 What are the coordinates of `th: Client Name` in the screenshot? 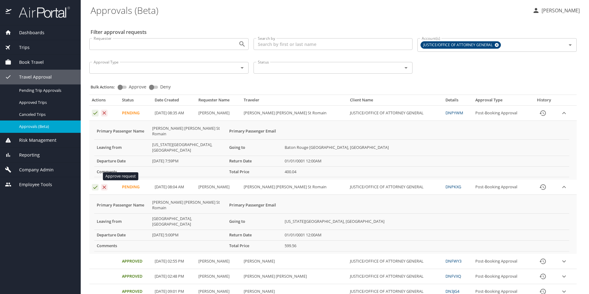 It's located at (395, 101).